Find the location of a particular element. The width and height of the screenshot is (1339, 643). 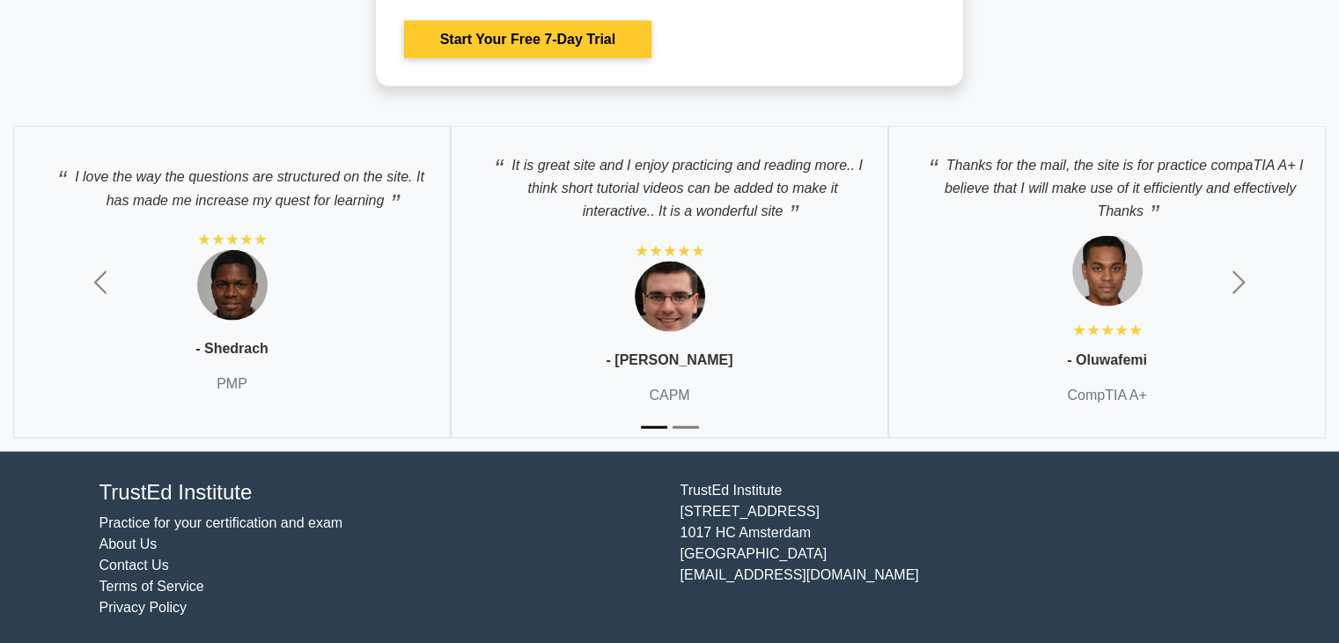

a: Start Your Free 7-Day Trial is located at coordinates (527, 40).